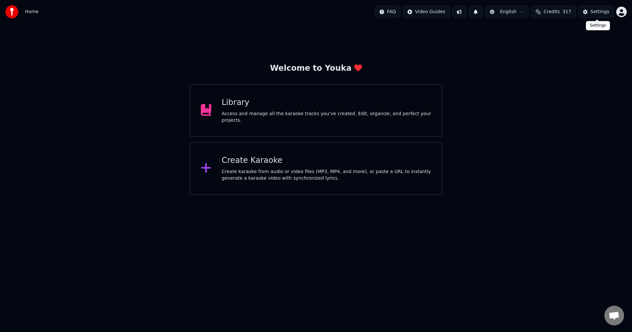 The width and height of the screenshot is (632, 332). Describe the element at coordinates (426, 12) in the screenshot. I see `button: Video Guides` at that location.